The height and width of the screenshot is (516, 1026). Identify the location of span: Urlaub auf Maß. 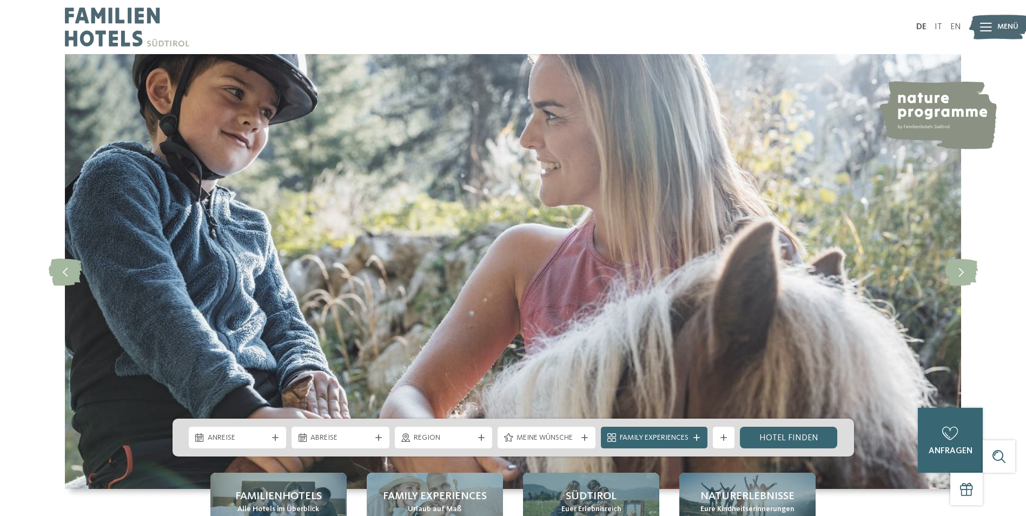
(434, 510).